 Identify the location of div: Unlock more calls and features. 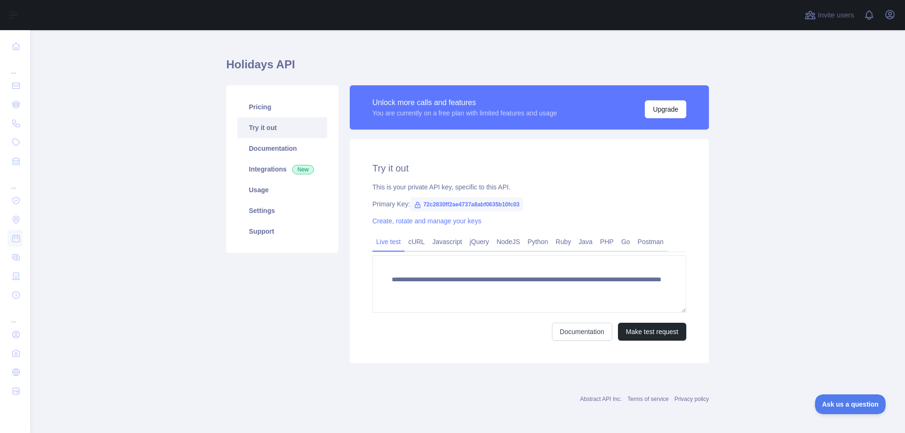
(465, 103).